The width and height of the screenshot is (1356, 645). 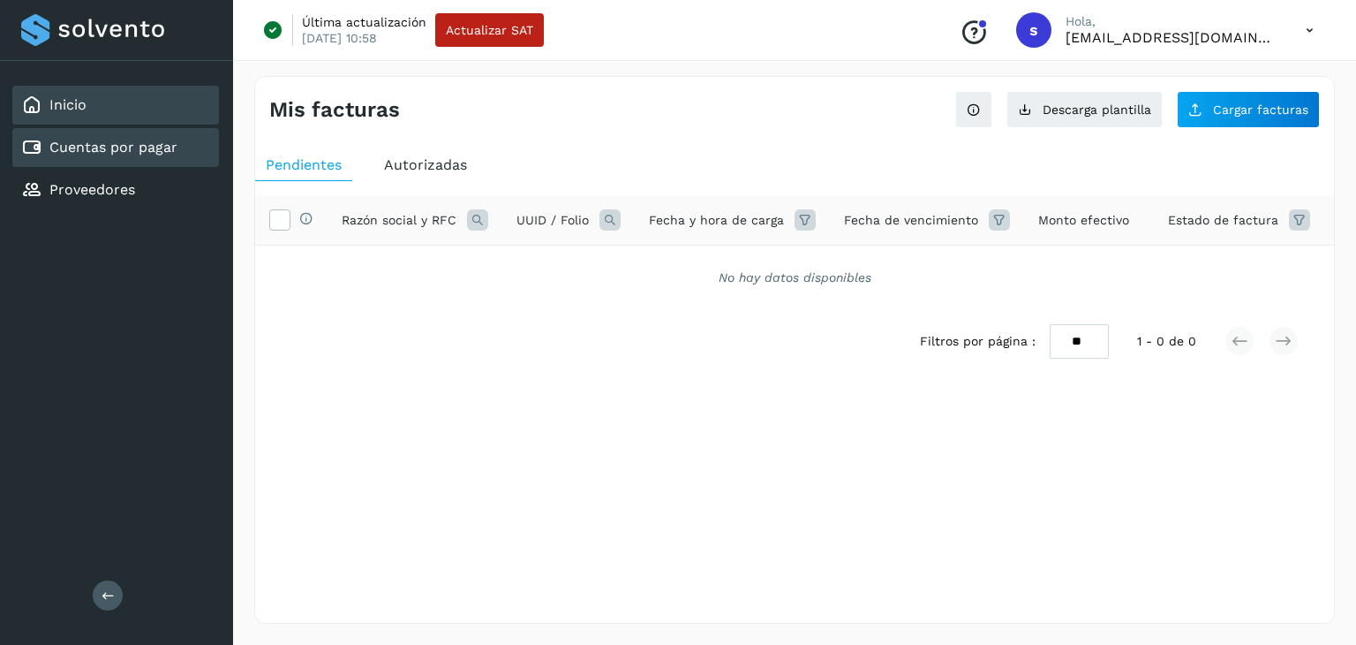 I want to click on span: Pendientes, so click(x=304, y=164).